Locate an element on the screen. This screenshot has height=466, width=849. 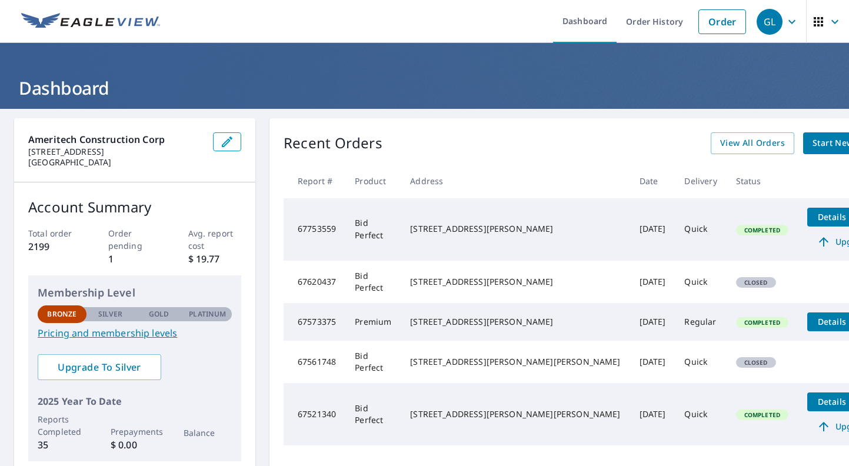
span: View All Orders is located at coordinates (752, 143).